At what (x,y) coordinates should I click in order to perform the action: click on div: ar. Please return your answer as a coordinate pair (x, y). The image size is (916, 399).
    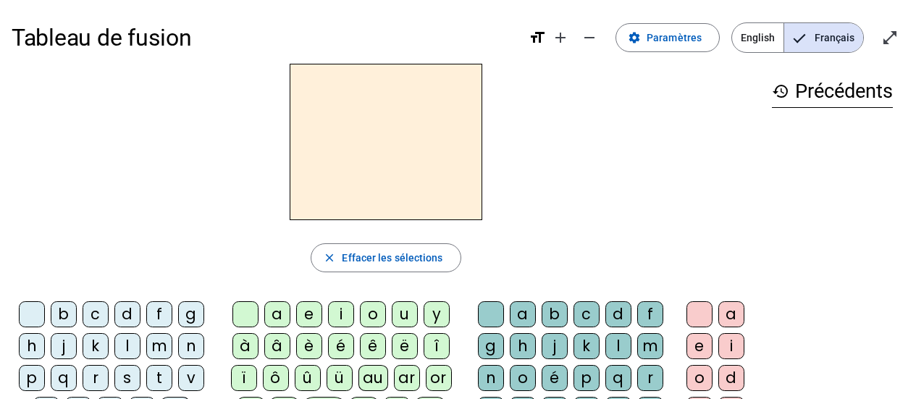
    Looking at the image, I should click on (407, 378).